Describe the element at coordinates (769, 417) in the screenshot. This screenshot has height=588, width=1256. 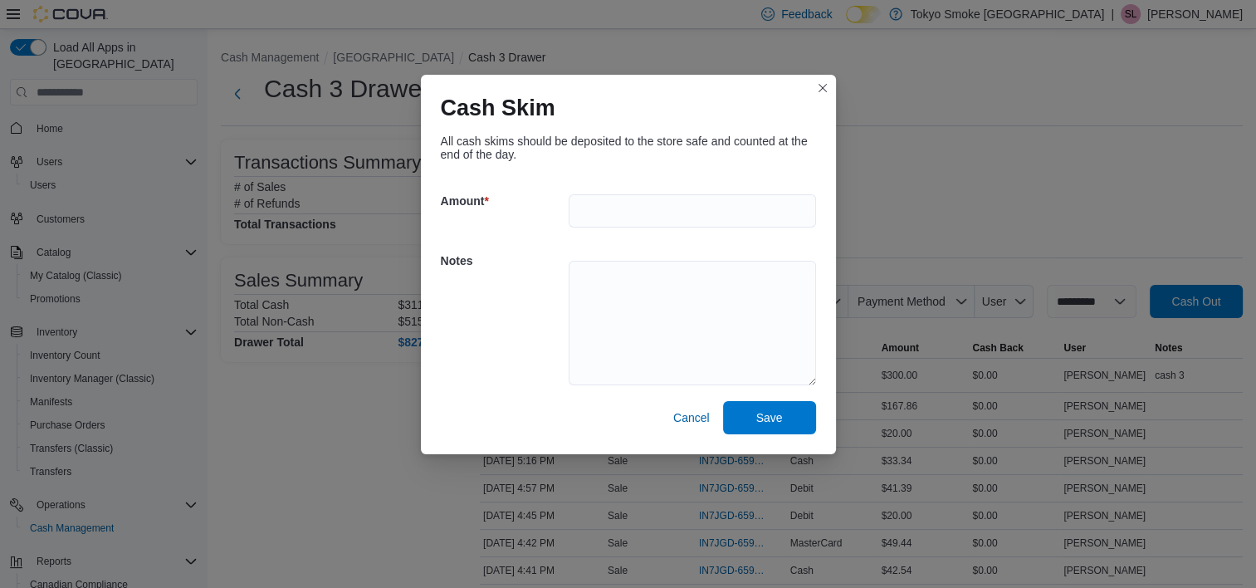
I see `span: Save` at that location.